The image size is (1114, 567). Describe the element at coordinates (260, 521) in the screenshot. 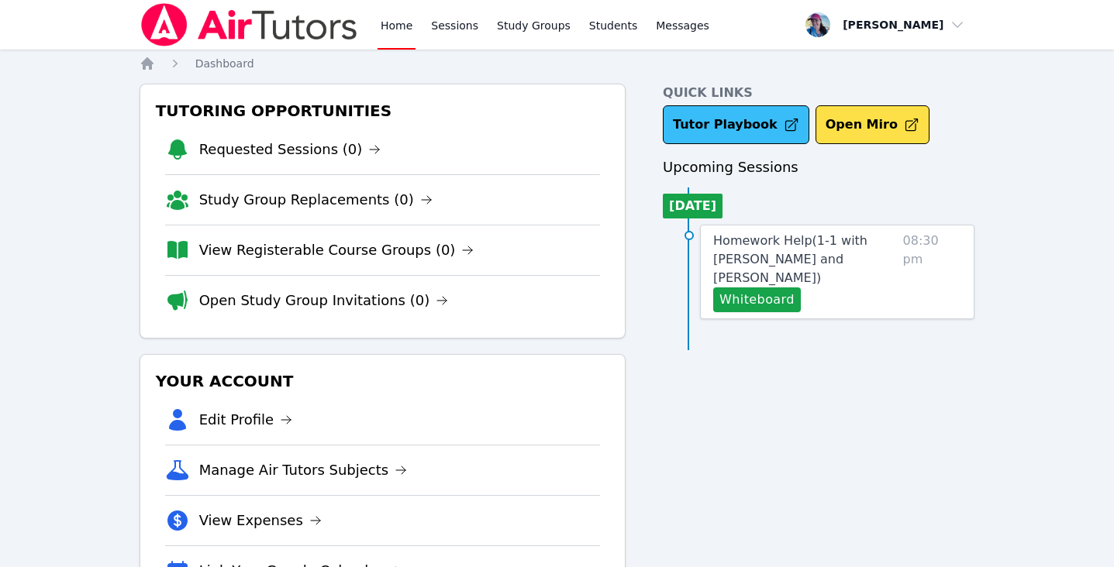

I see `a: View Expenses` at that location.